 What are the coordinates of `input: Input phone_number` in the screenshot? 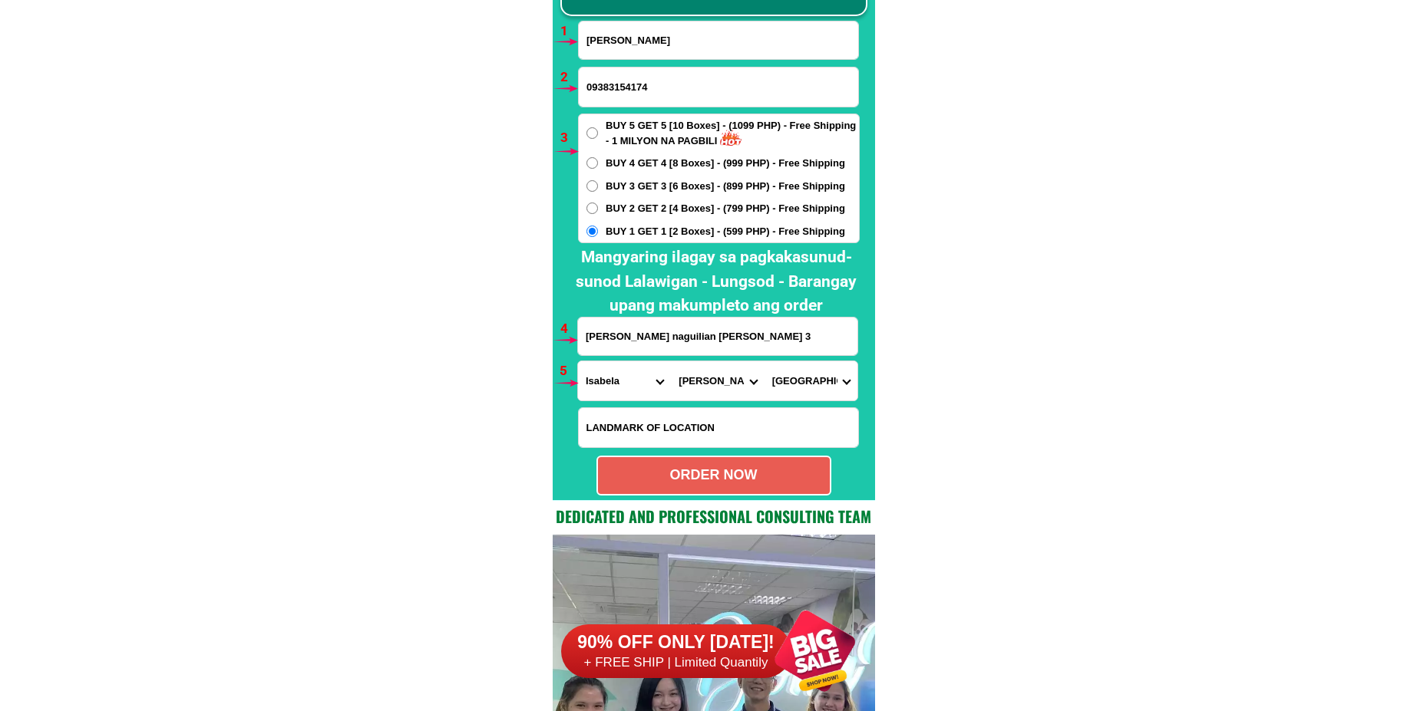 It's located at (718, 87).